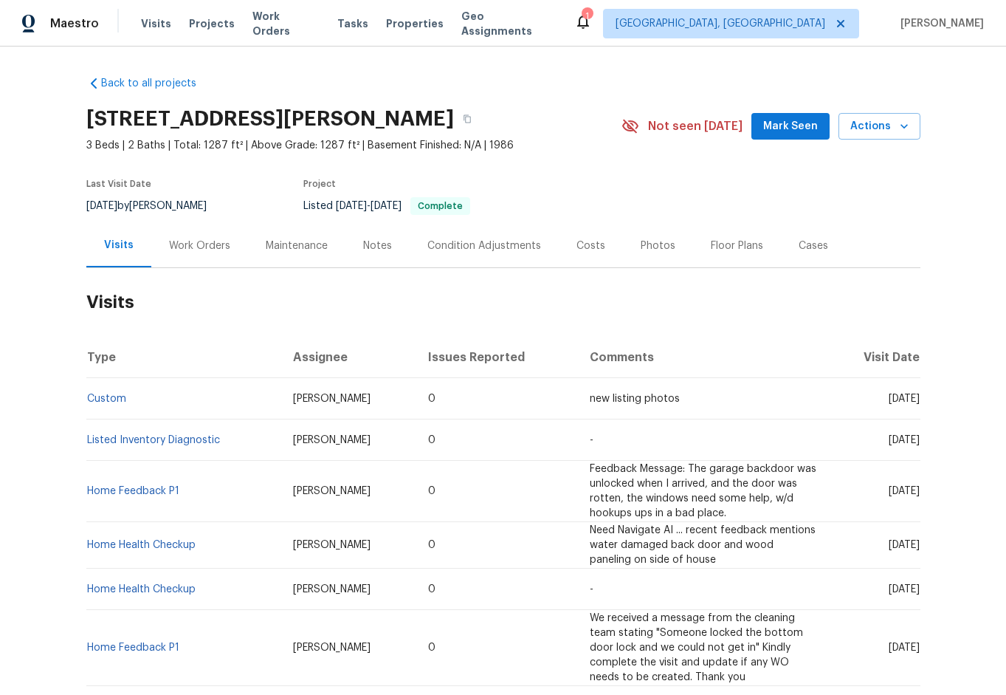 The width and height of the screenshot is (1006, 695). Describe the element at coordinates (703, 491) in the screenshot. I see `span: Feedback Message: The garage backdoor was unlocked when I arrived, and the door was rotten, the w...` at that location.